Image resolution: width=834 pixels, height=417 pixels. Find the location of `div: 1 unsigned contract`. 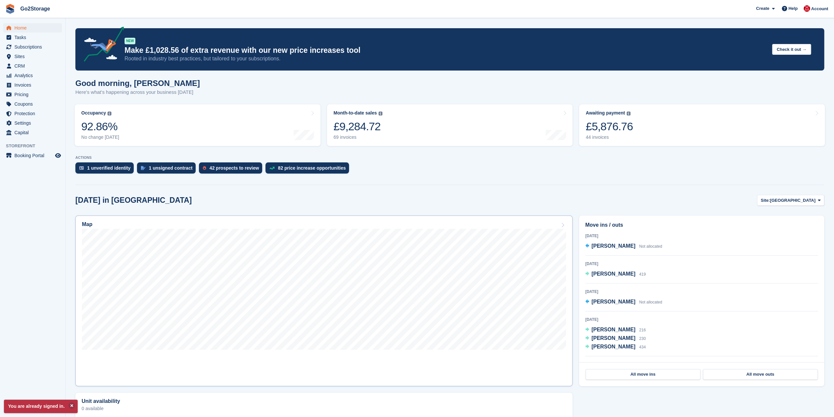

div: 1 unsigned contract is located at coordinates (170, 168).